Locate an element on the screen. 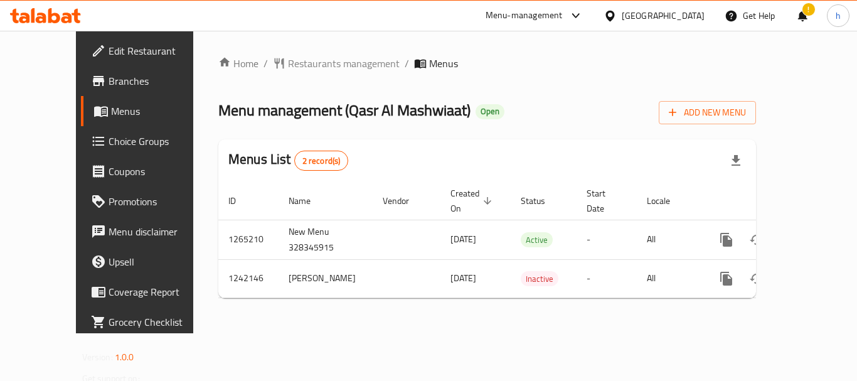 This screenshot has height=381, width=857. span: Grocery Checklist is located at coordinates (159, 322).